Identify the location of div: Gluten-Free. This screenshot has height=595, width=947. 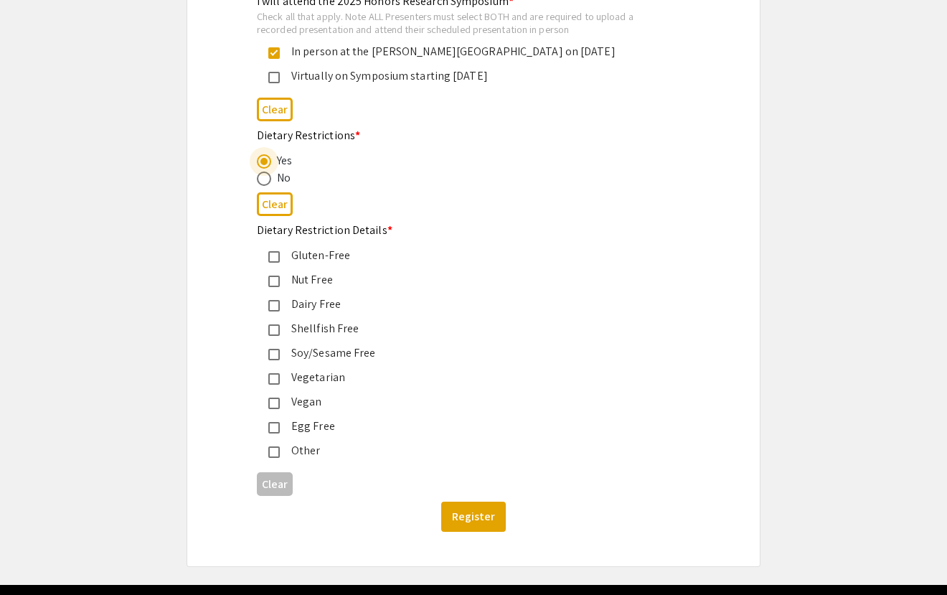
(468, 255).